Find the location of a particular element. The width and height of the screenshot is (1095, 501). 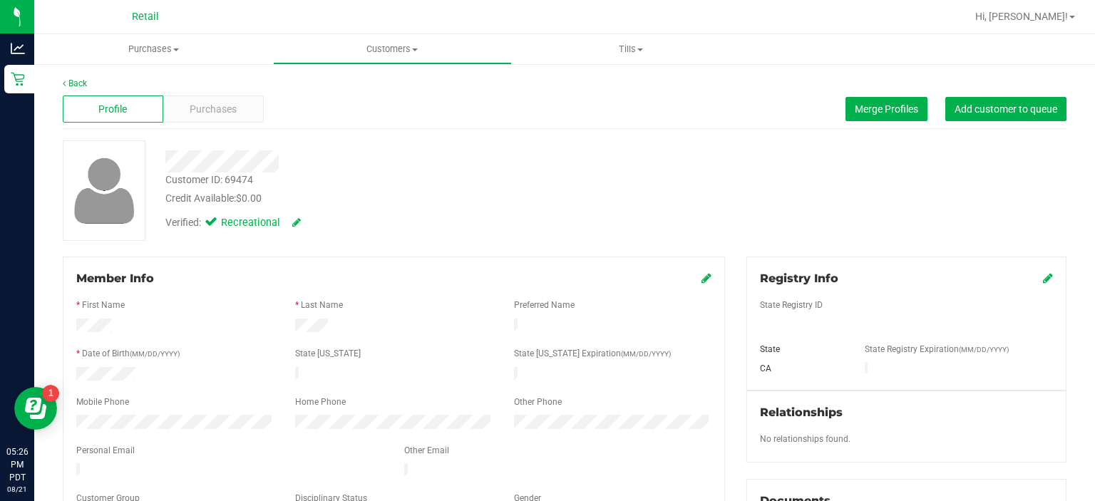

label: Home Phone is located at coordinates (320, 402).